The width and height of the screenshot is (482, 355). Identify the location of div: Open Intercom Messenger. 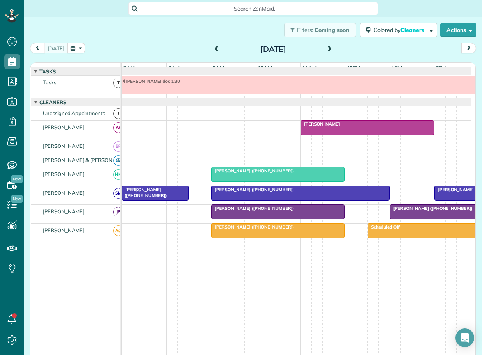
(465, 338).